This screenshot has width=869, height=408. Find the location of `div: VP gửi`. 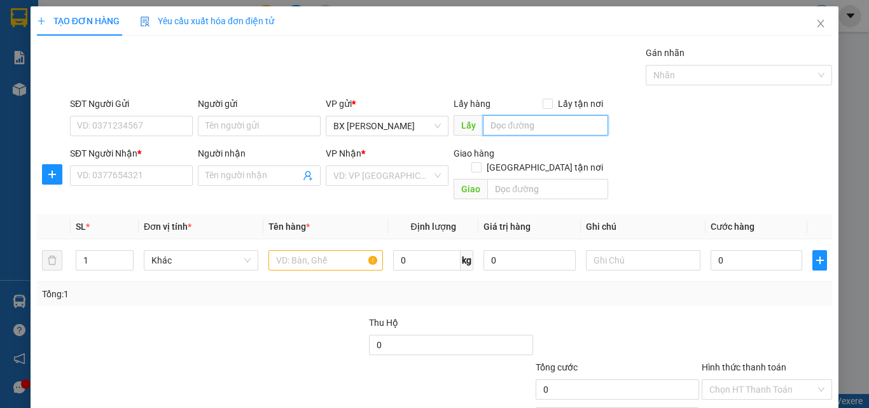

div: VP gửi is located at coordinates (387, 104).